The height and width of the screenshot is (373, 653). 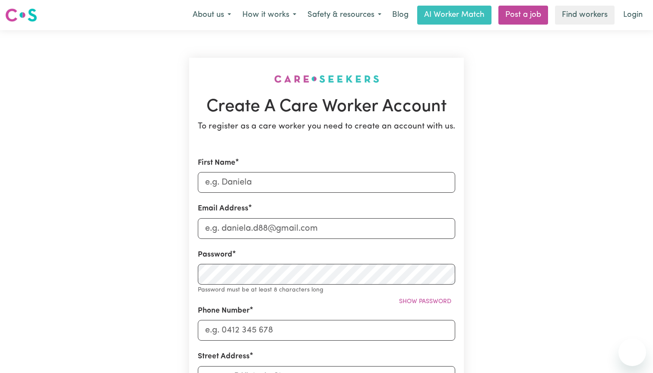 What do you see at coordinates (223, 209) in the screenshot?
I see `label: Email Address` at bounding box center [223, 209].